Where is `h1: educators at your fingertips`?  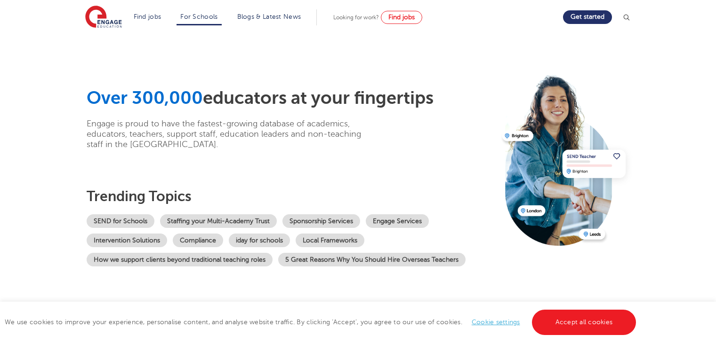 h1: educators at your fingertips is located at coordinates (291, 98).